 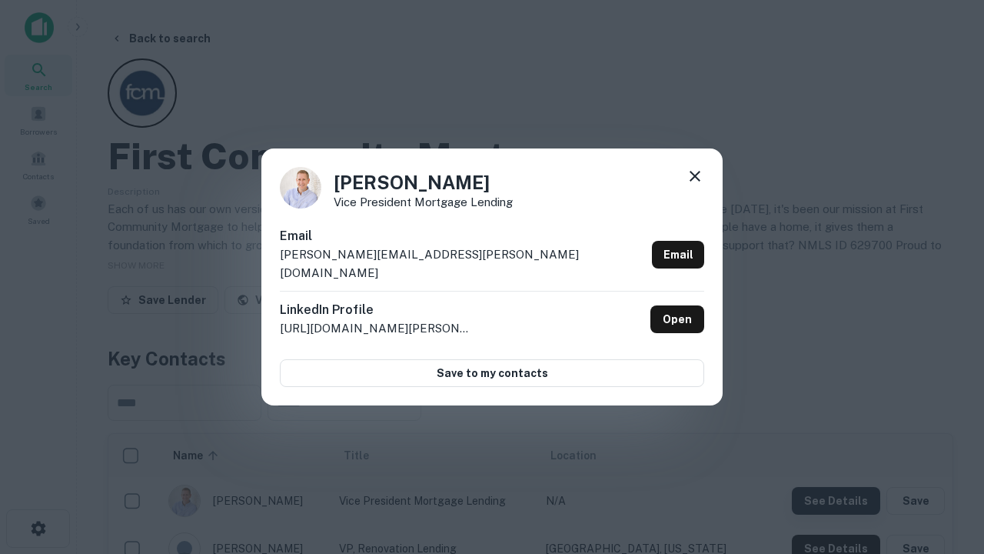 I want to click on button: Save to my contacts, so click(x=492, y=373).